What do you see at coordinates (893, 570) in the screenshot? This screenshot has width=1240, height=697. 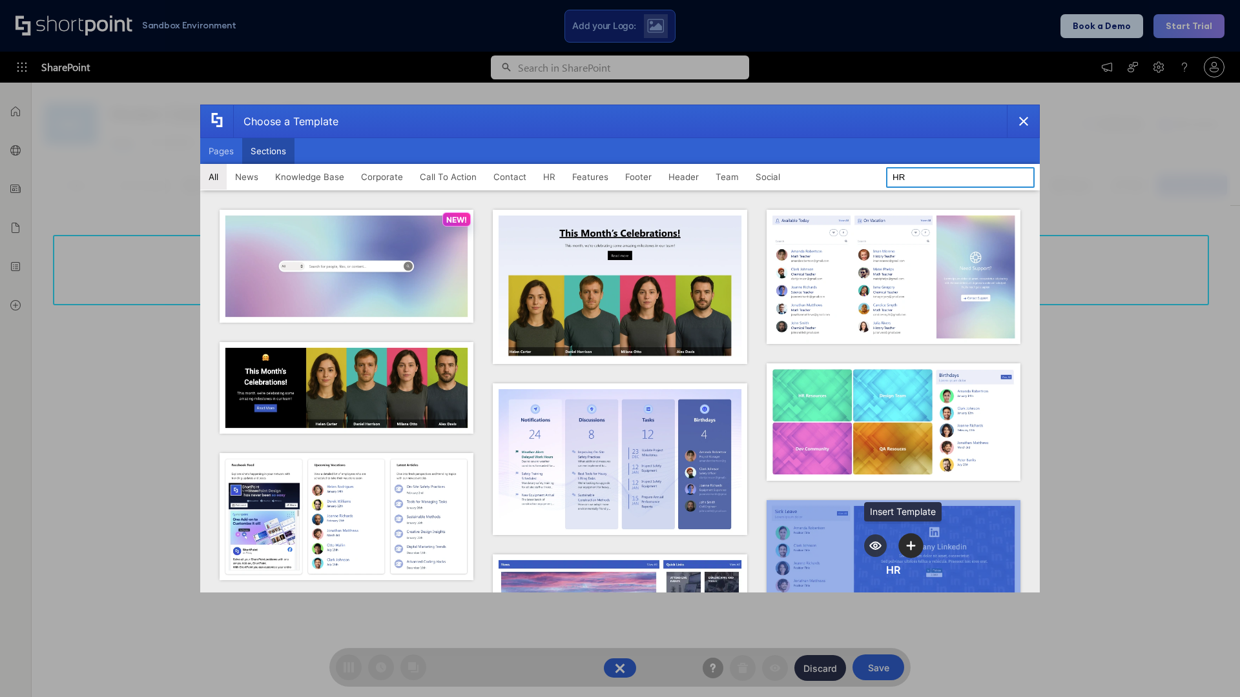 I see `div: HR` at bounding box center [893, 570].